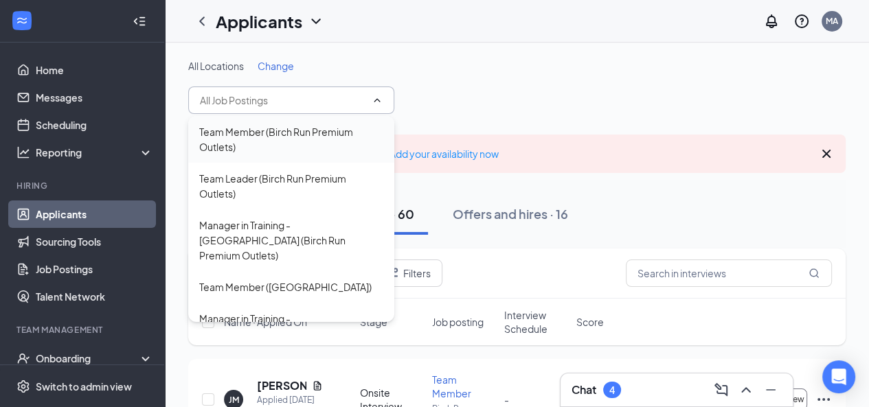 The height and width of the screenshot is (407, 869). Describe the element at coordinates (234, 400) in the screenshot. I see `div: JM` at that location.